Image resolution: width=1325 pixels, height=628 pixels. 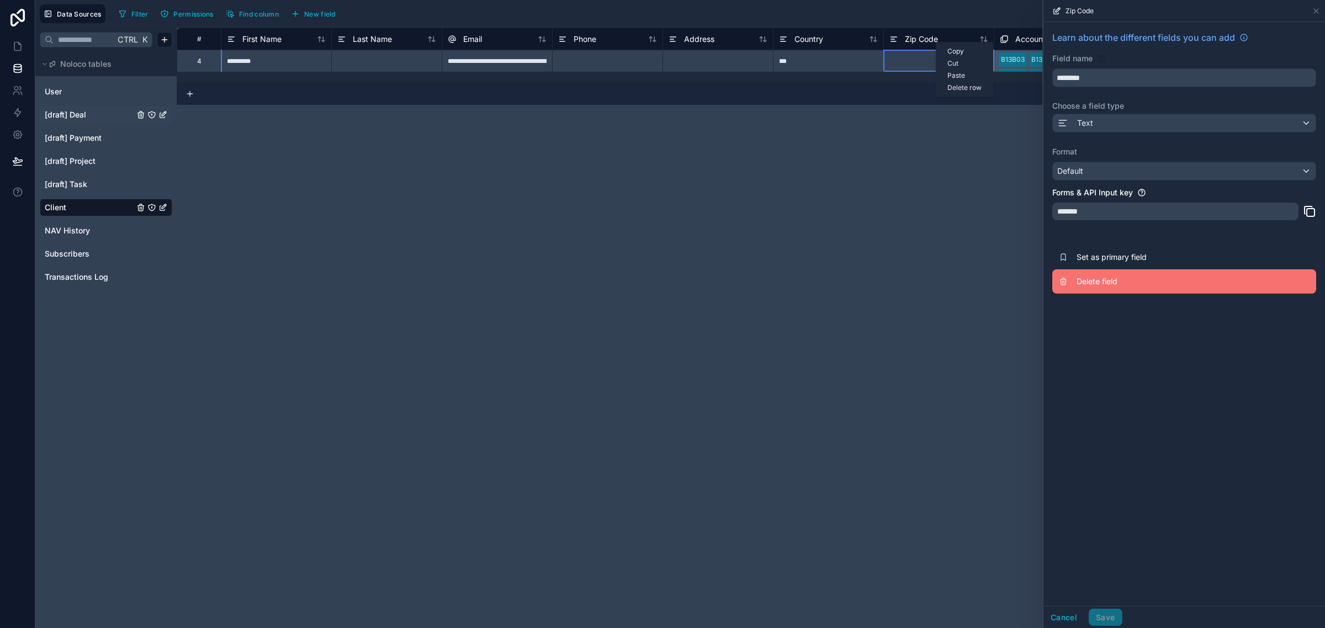 I want to click on a: Permissions, so click(x=189, y=14).